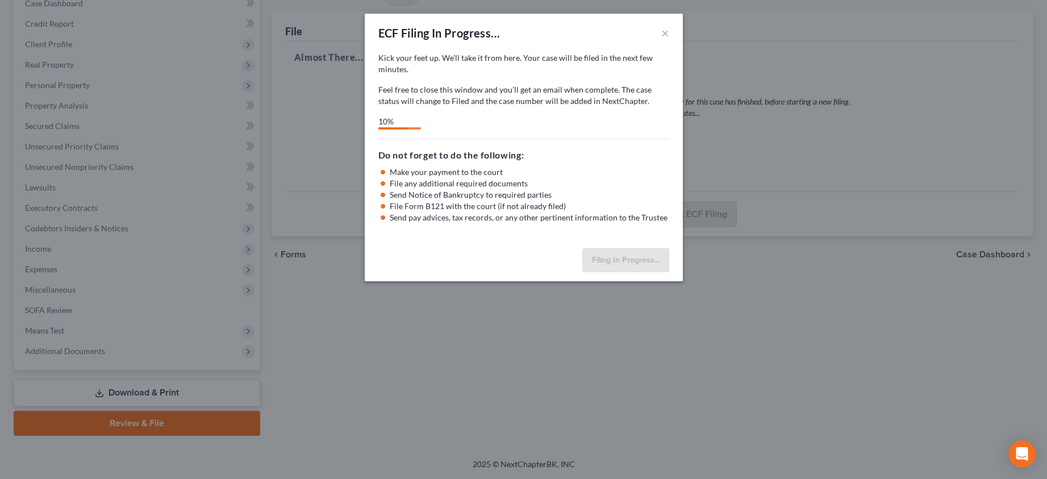 Image resolution: width=1047 pixels, height=479 pixels. I want to click on li: Send Notice of Bankruptcy to required parties, so click(530, 195).